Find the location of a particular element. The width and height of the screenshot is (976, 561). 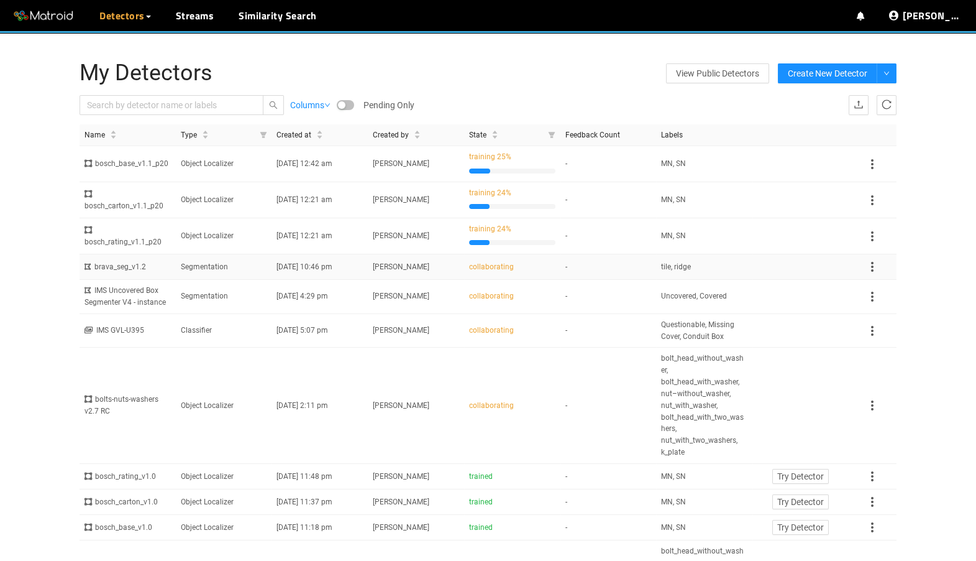

a: View Public Detectors is located at coordinates (718, 73).